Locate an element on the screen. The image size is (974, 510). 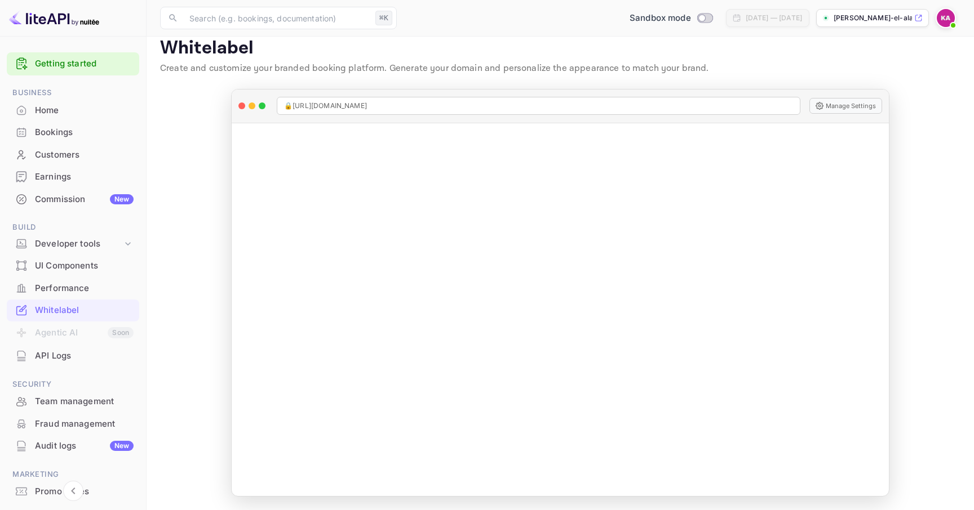
p: Whitelabel is located at coordinates (560, 48).